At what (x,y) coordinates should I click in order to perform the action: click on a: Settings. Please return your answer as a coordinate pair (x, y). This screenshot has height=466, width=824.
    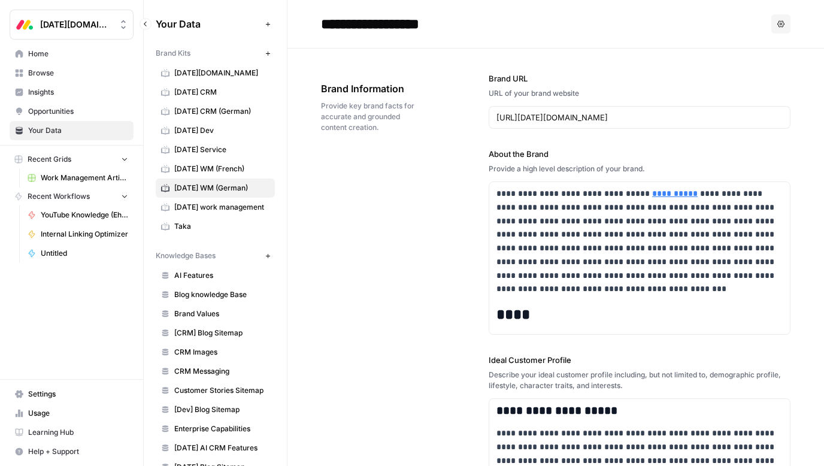
    Looking at the image, I should click on (71, 394).